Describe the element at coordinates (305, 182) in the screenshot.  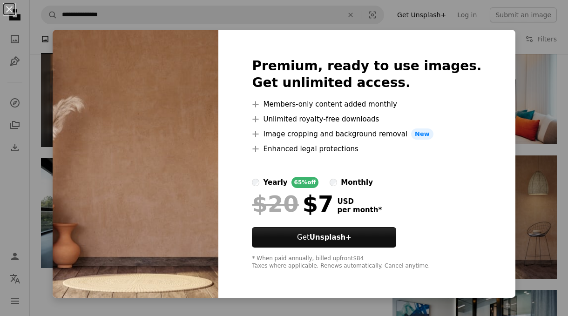
I see `div: 65% off` at that location.